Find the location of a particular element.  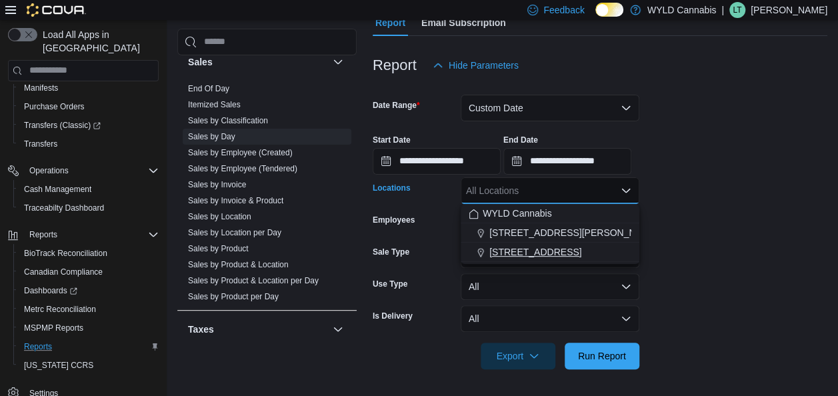

a: End Of Day is located at coordinates (209, 89).